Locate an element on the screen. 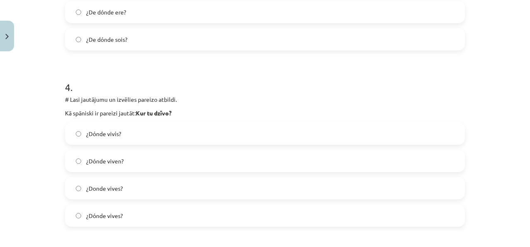 This screenshot has width=530, height=247. span: ¿Dónde vives? is located at coordinates (104, 216).